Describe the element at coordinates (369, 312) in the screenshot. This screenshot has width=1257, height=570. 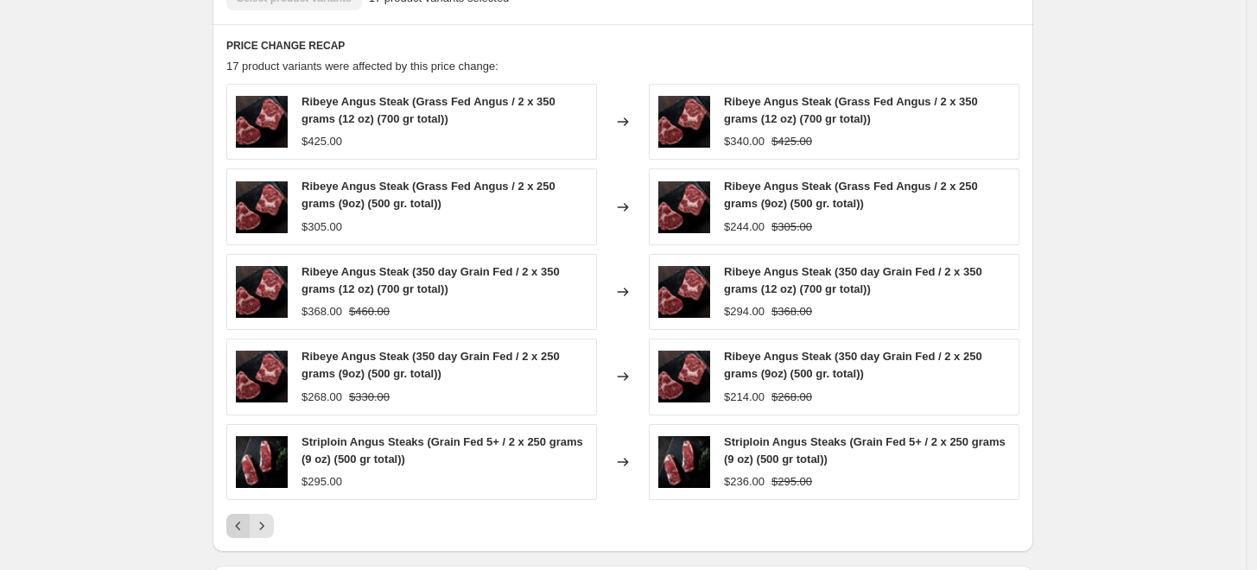
I see `strike: $460.00` at that location.